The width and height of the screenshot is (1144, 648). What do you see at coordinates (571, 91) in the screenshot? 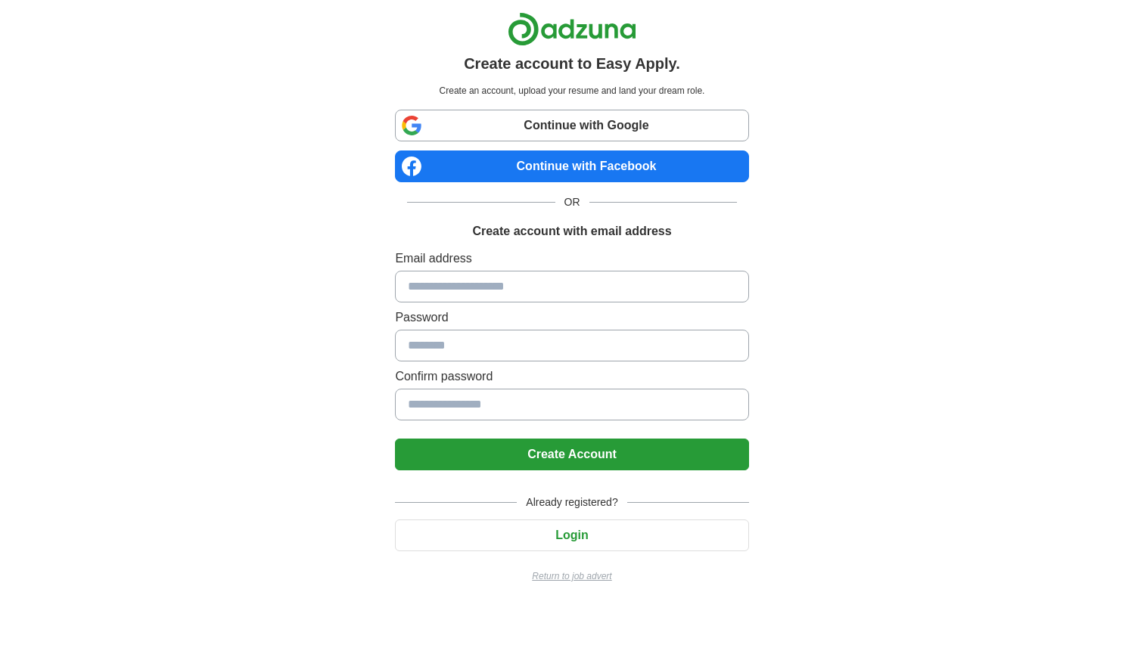
I see `p: Create an account, upload your resume and land your dream role.` at bounding box center [571, 91].